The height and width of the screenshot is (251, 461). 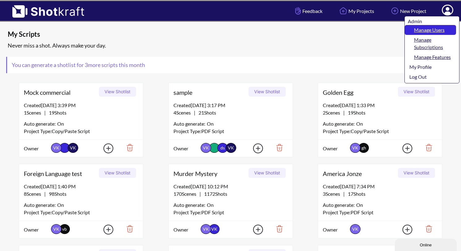 What do you see at coordinates (430, 30) in the screenshot?
I see `a: Manage Users` at bounding box center [430, 30].